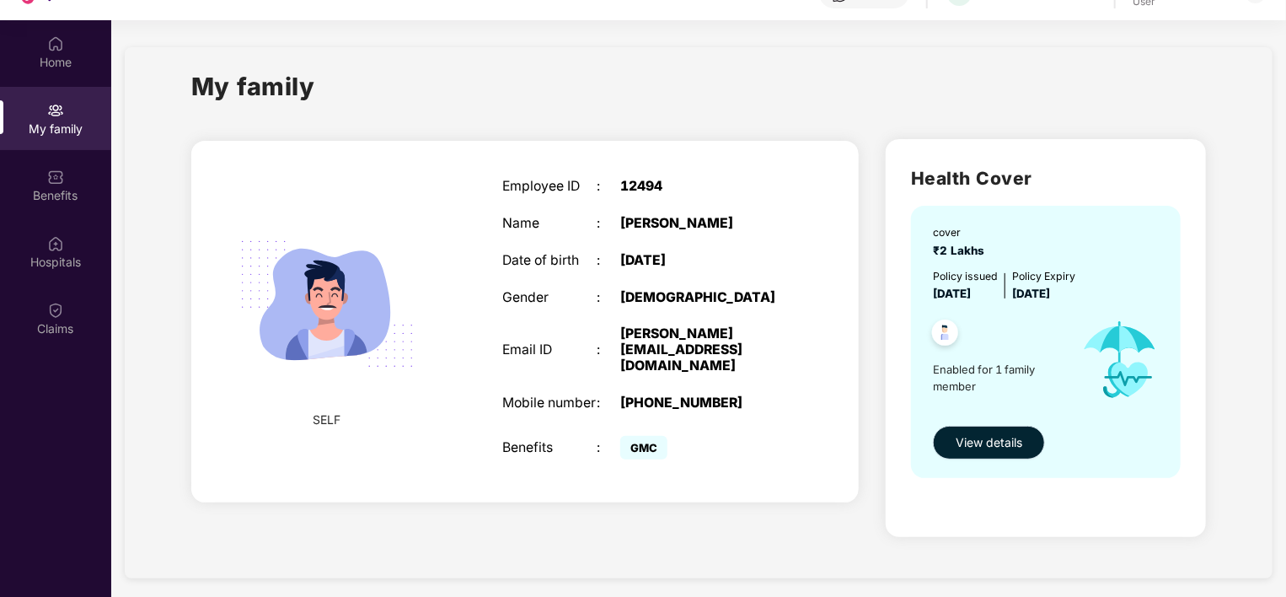 Image resolution: width=1286 pixels, height=597 pixels. What do you see at coordinates (945, 335) in the screenshot?
I see `img: svg+xml;base64,PHN2ZyB4bWxucz0iaHR0cDovL3d3dy53My5vcmcvMjAwMC9zdmciIHdpZHRoPSI0OC45NDMiIGhlaWdodD...` at bounding box center [945, 335].